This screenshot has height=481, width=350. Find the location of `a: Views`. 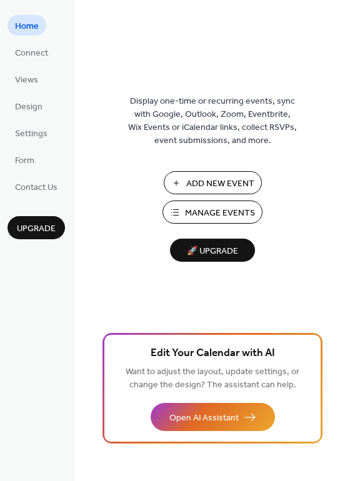

a: Views is located at coordinates (26, 79).